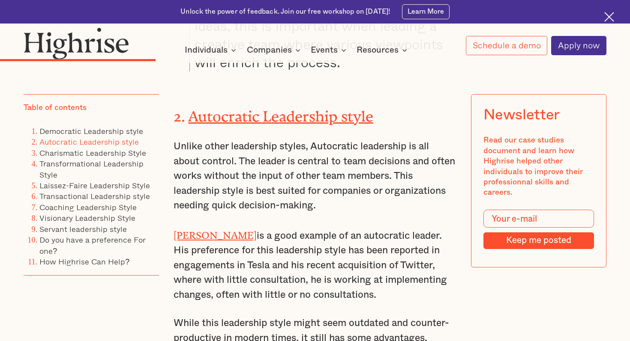 The image size is (630, 341). I want to click on p: is a good example of an autocratic leader. His preference for this leadership style has been repo..., so click(315, 265).